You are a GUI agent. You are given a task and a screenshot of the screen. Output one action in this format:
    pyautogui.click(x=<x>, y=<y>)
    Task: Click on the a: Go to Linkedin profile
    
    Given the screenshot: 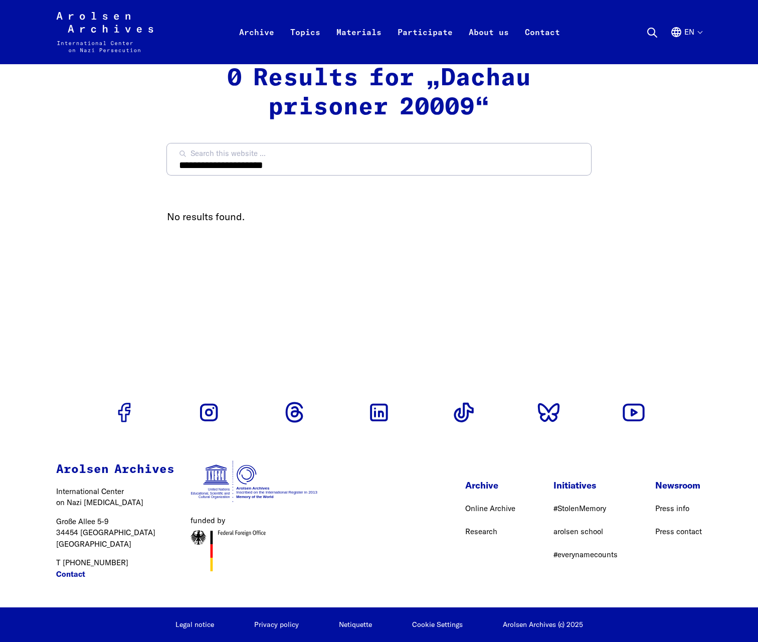 What is the action you would take?
    pyautogui.click(x=379, y=412)
    